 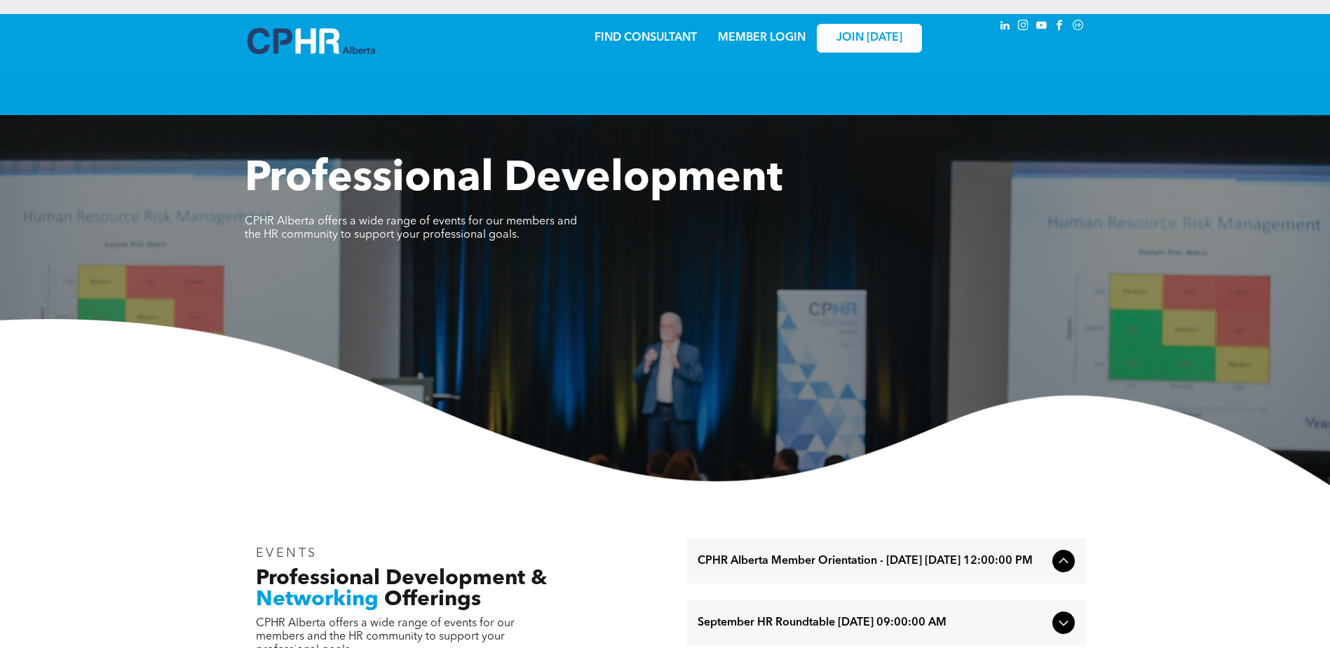 What do you see at coordinates (1060, 27) in the screenshot?
I see `a: facebook` at bounding box center [1060, 27].